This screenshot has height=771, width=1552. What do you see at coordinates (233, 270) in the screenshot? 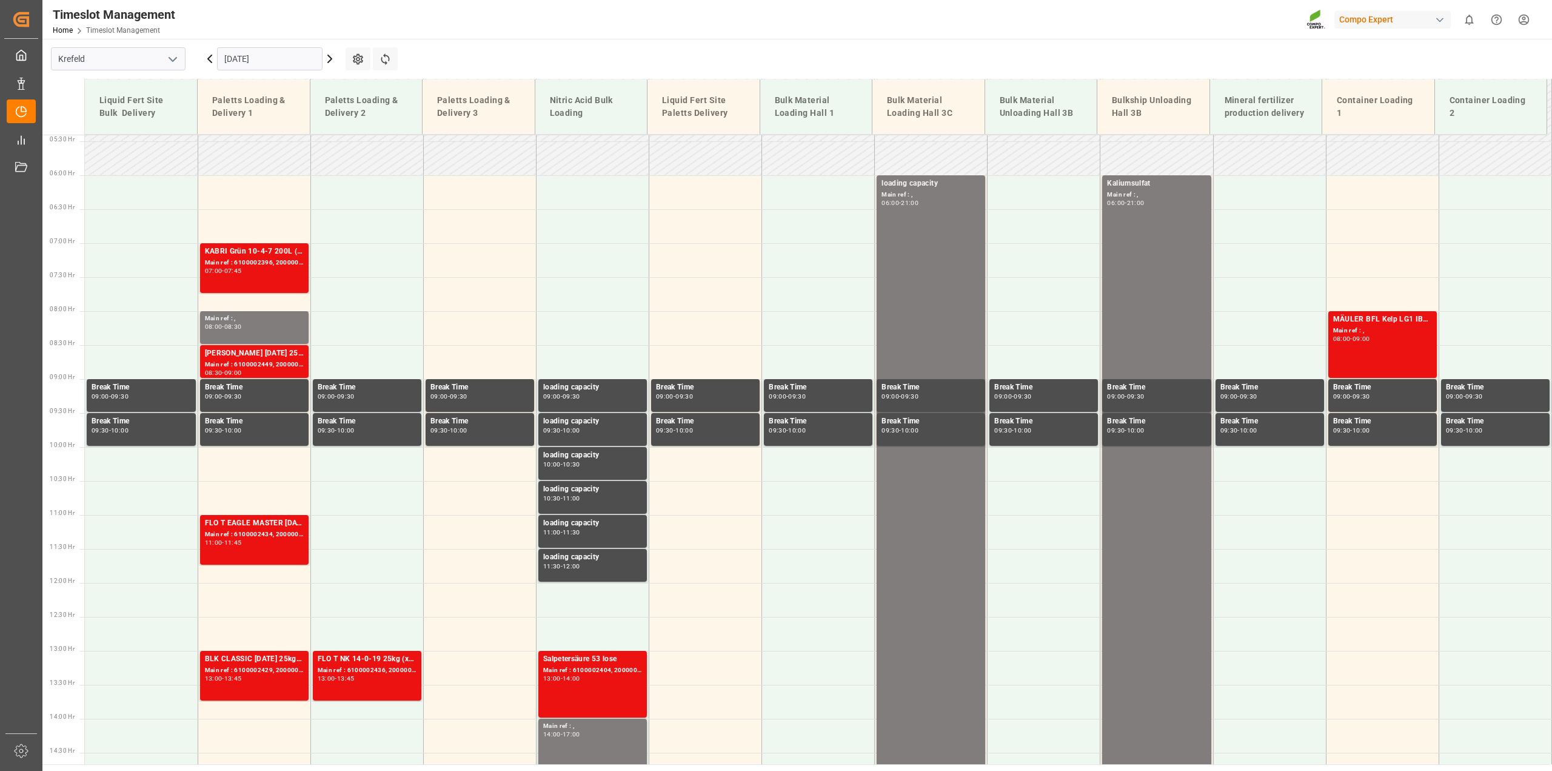
I see `div: 07:45` at bounding box center [233, 270].